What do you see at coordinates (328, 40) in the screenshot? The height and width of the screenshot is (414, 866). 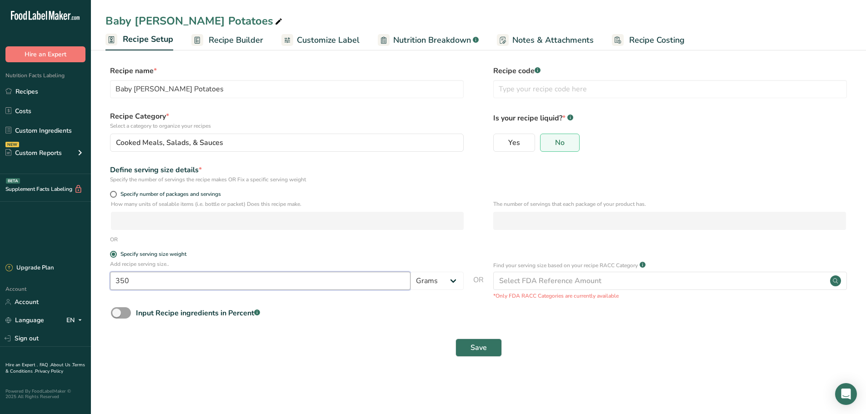 I see `span: Customize Label` at bounding box center [328, 40].